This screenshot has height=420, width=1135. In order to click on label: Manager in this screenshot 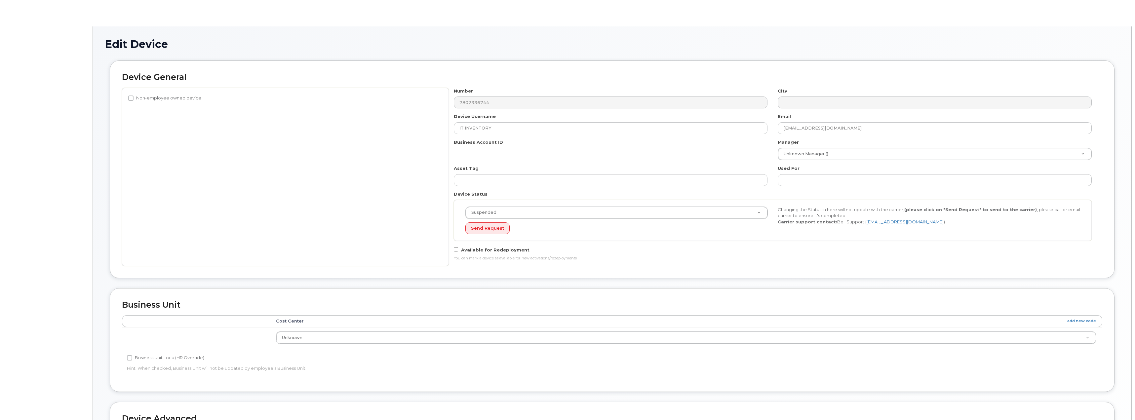, I will do `click(788, 142)`.